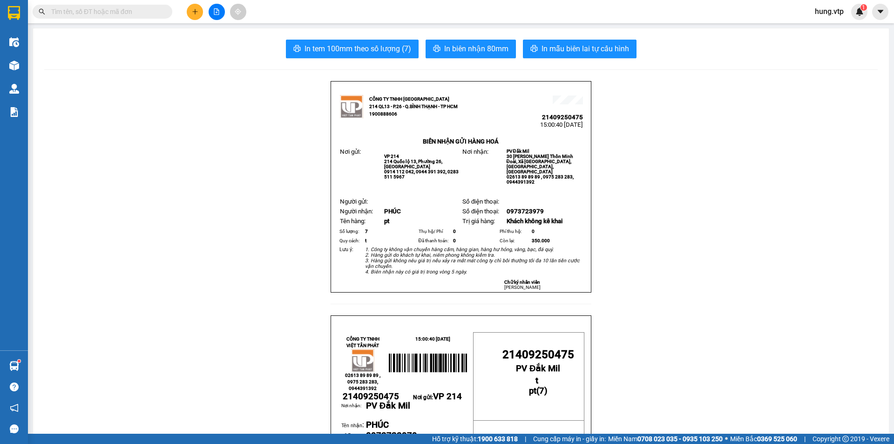  What do you see at coordinates (476, 48) in the screenshot?
I see `span: In biên nhận 80mm` at bounding box center [476, 48].